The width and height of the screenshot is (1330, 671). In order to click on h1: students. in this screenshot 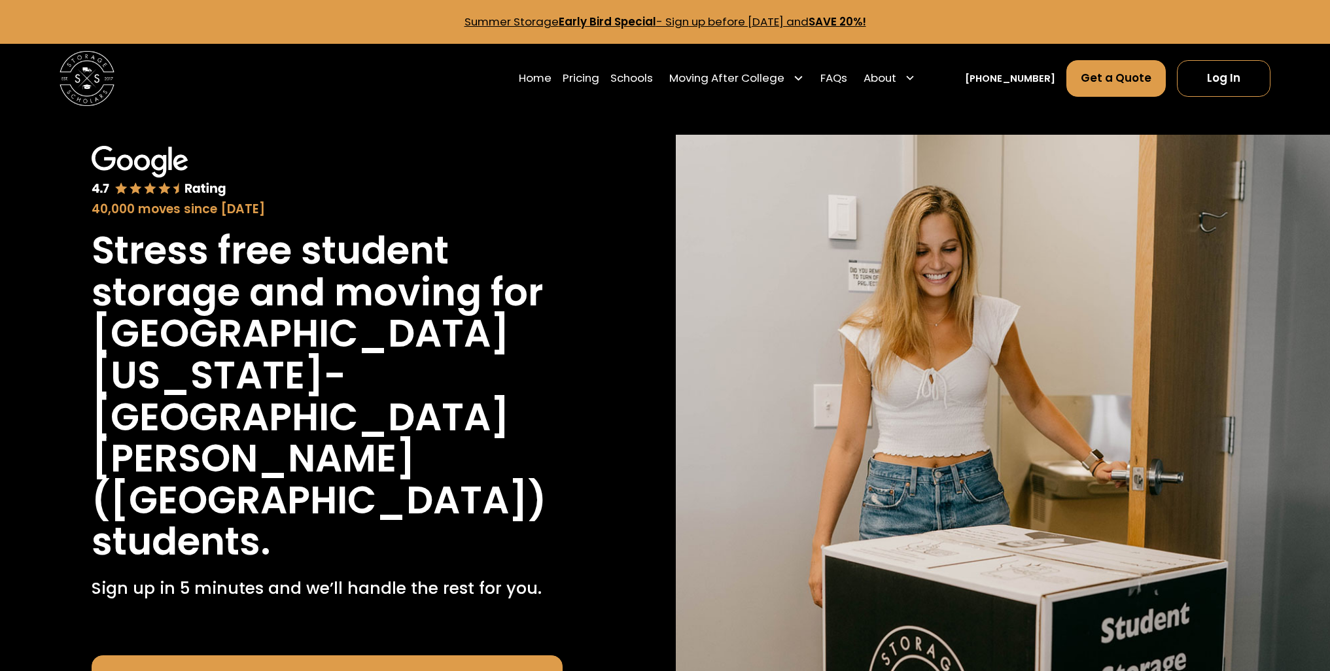, I will do `click(181, 542)`.